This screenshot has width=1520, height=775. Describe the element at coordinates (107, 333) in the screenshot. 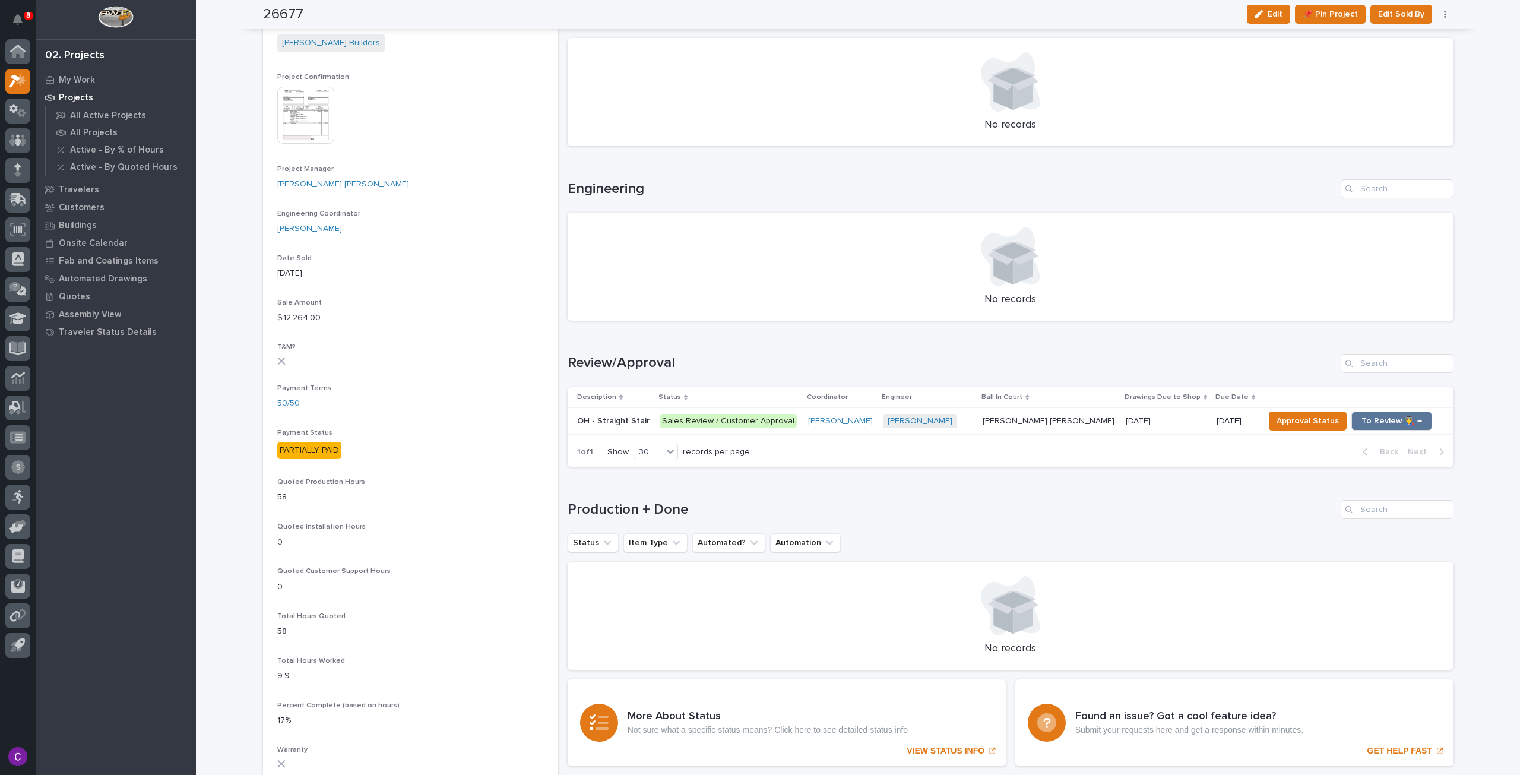

I see `p: Traveler Status Details` at that location.